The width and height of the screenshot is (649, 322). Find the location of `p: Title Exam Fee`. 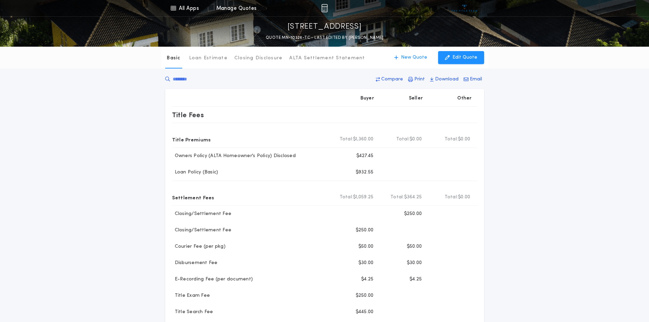

p: Title Exam Fee is located at coordinates (191, 296).